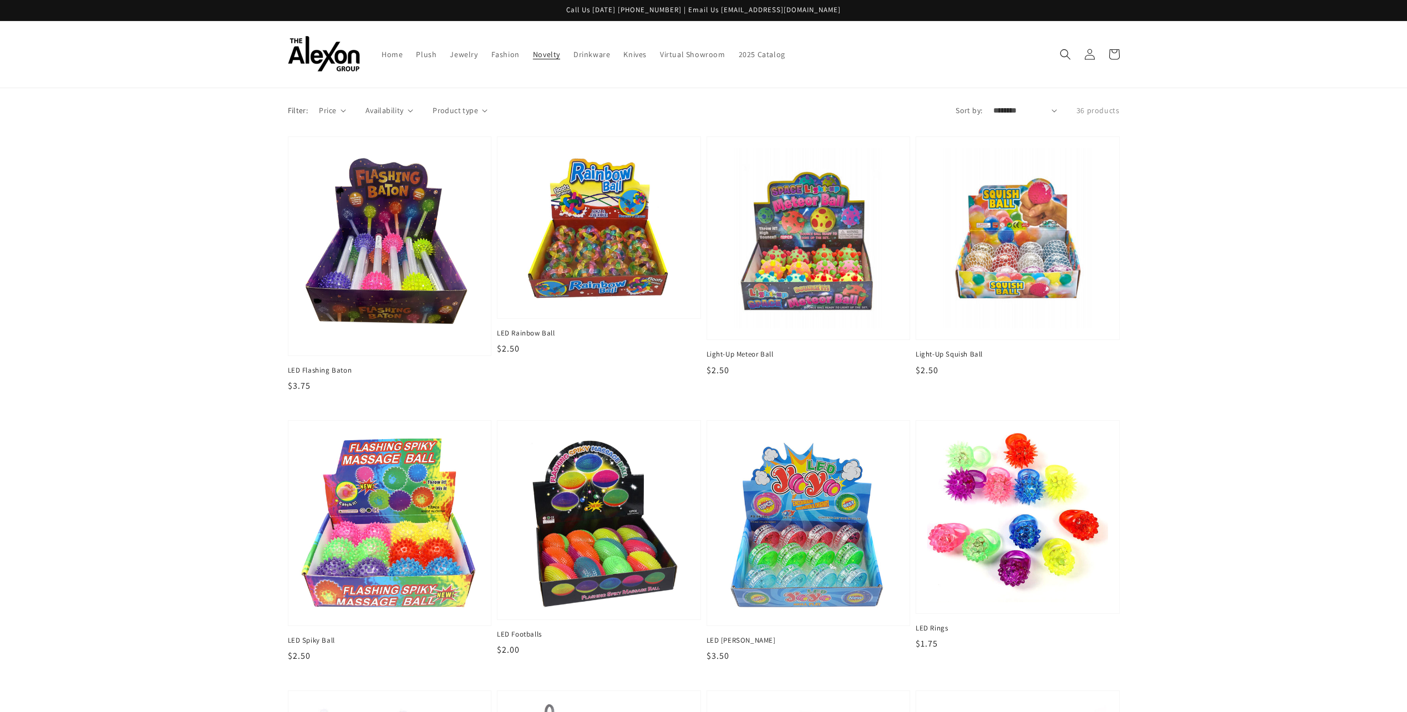 This screenshot has height=712, width=1407. What do you see at coordinates (1066, 54) in the screenshot?
I see `summary: Search` at bounding box center [1066, 54].